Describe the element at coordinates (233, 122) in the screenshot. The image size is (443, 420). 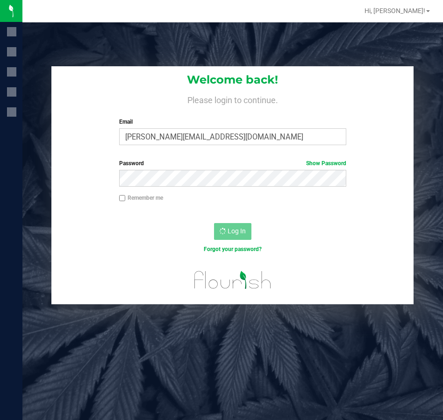
I see `label: Email` at that location.